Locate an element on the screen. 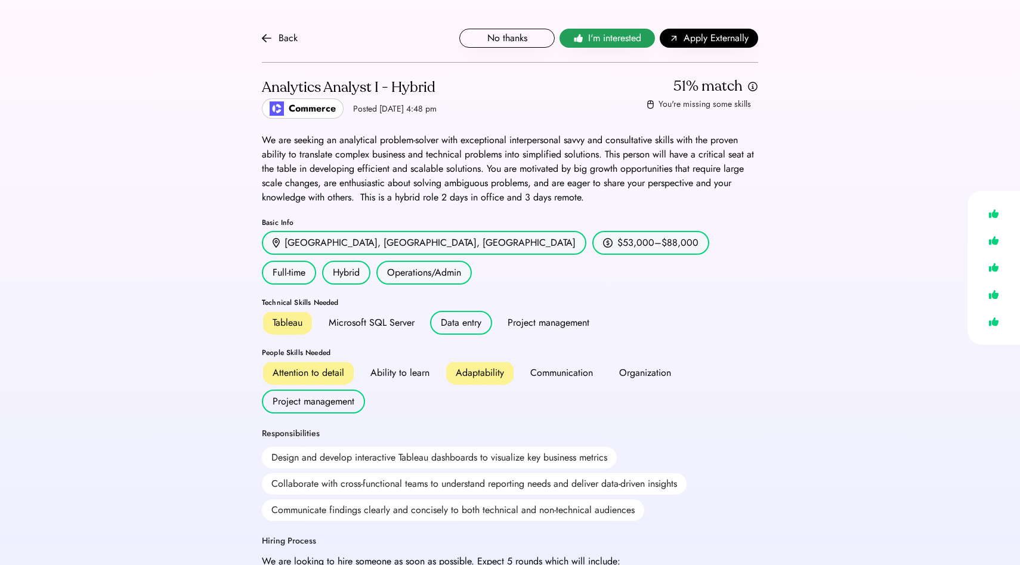 Image resolution: width=1020 pixels, height=565 pixels. img: poweredbycommerce_logo.jpeg is located at coordinates (277, 109).